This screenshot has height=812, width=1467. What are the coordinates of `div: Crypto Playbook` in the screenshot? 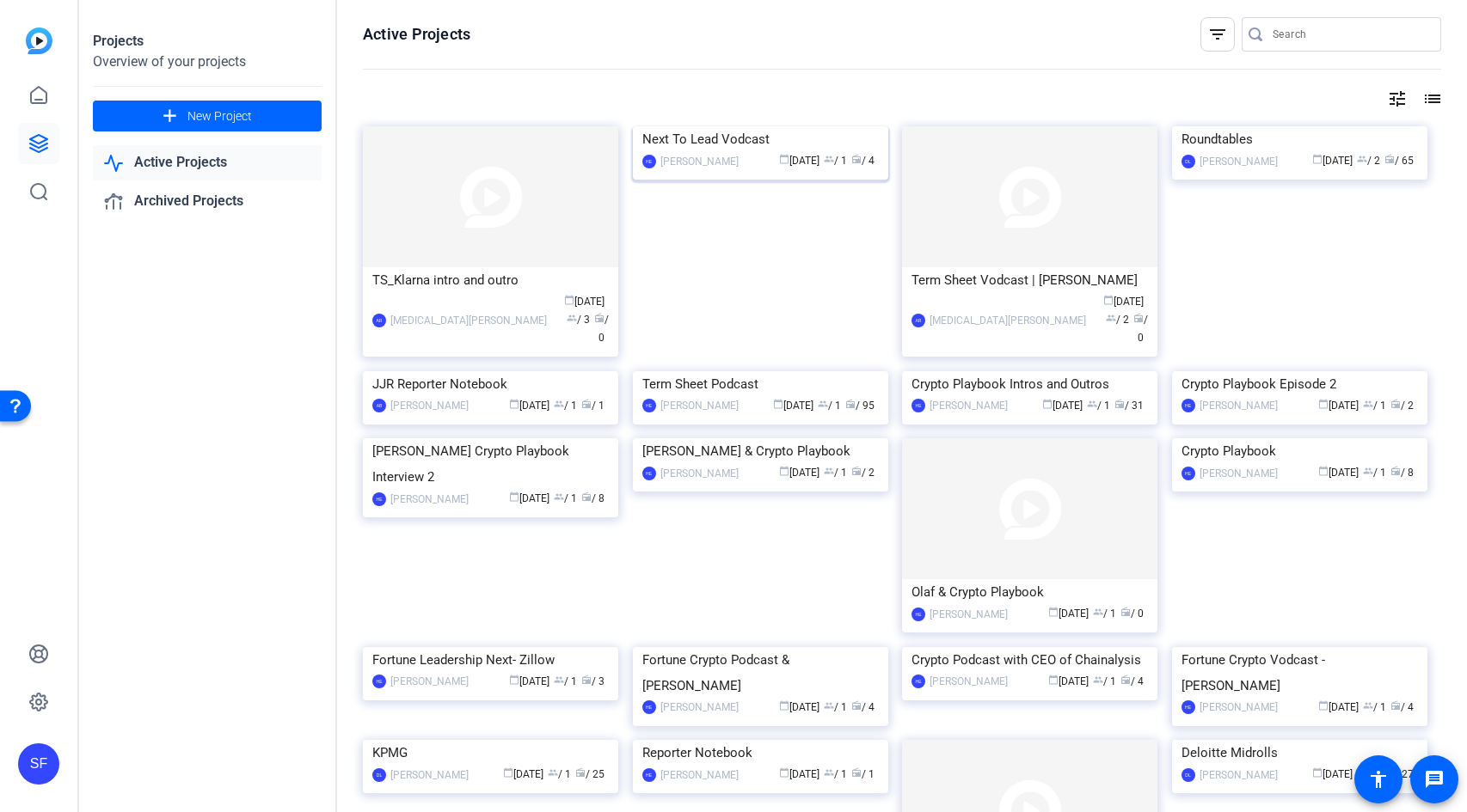 It's located at (1299, 451).